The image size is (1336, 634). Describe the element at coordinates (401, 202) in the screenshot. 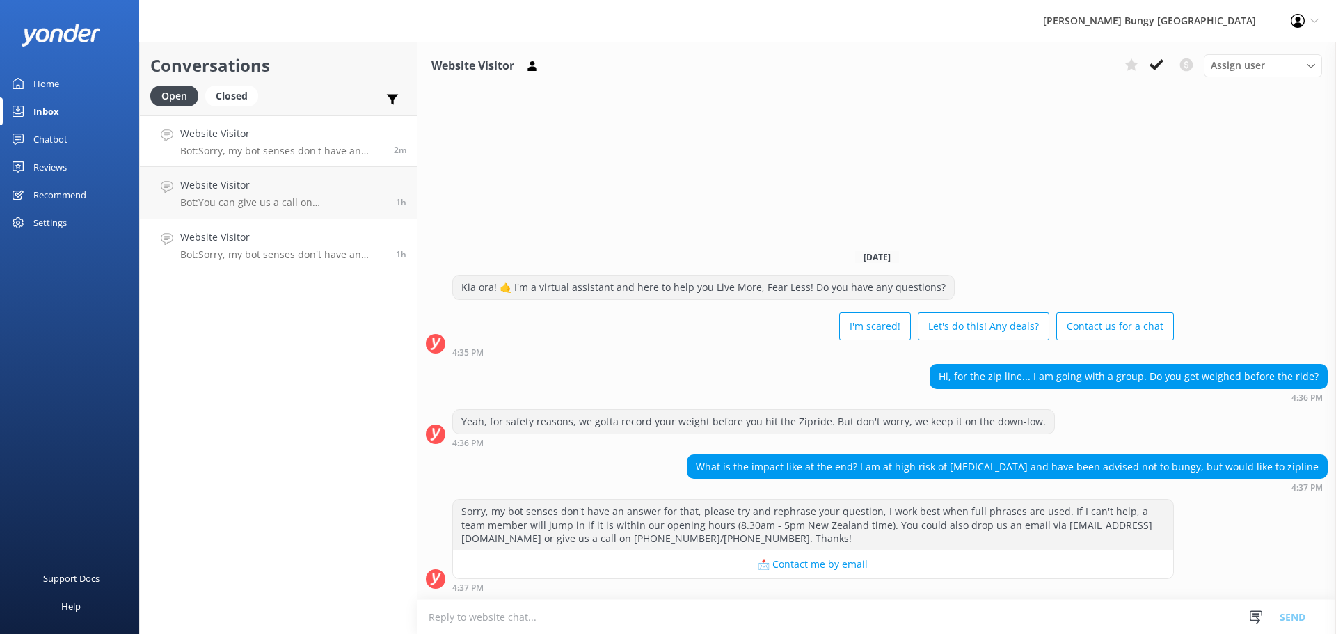

I see `span: Oct 06 2025 03:35pm (UTC +13:00) Pacific/Auckland` at that location.